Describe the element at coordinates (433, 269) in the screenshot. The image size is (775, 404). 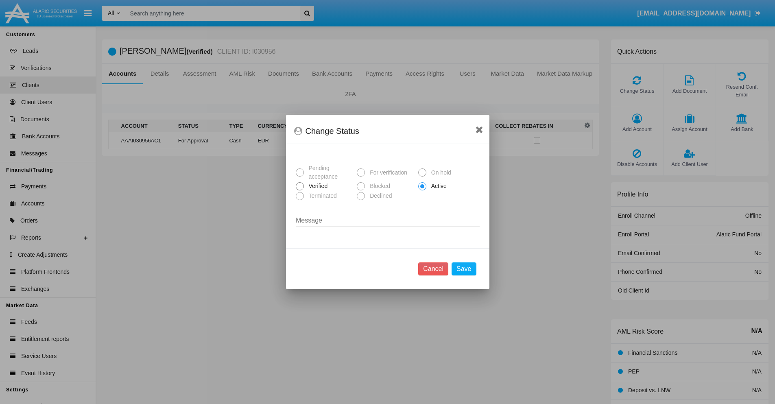
I see `button: Cancel` at that location.